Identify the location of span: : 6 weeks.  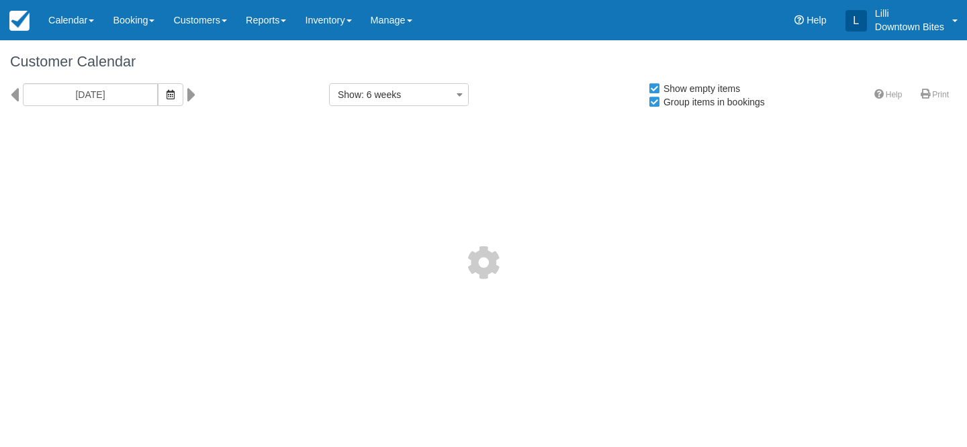
(381, 95).